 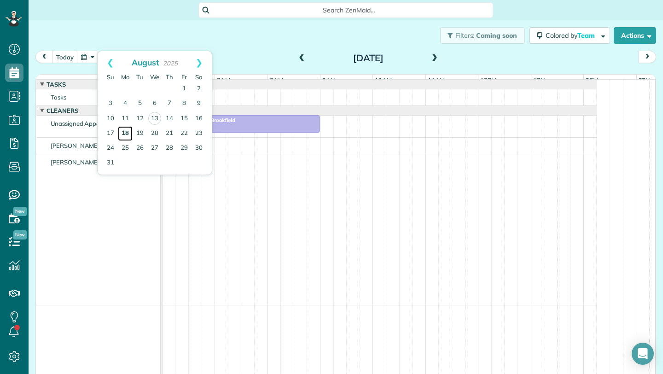 I want to click on a: 8, so click(x=184, y=104).